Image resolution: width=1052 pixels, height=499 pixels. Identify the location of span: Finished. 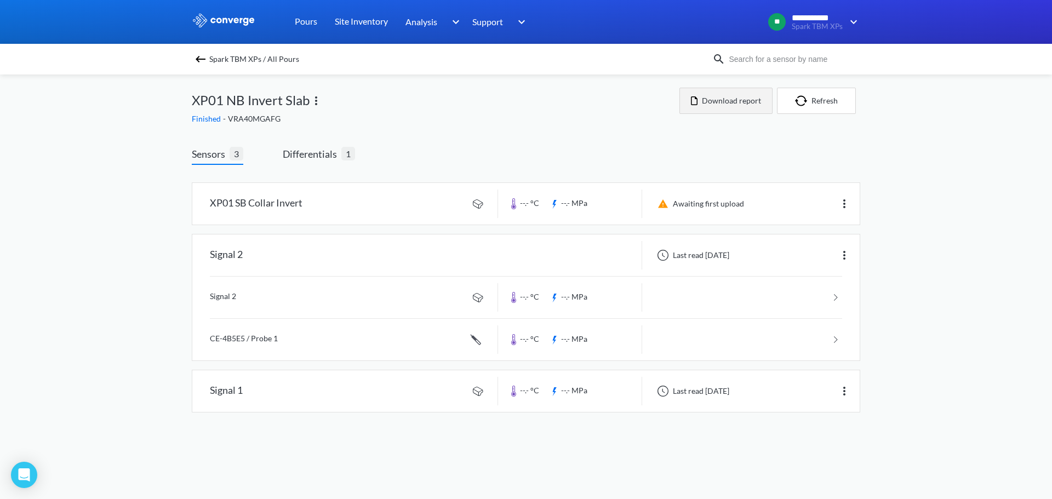
(207, 118).